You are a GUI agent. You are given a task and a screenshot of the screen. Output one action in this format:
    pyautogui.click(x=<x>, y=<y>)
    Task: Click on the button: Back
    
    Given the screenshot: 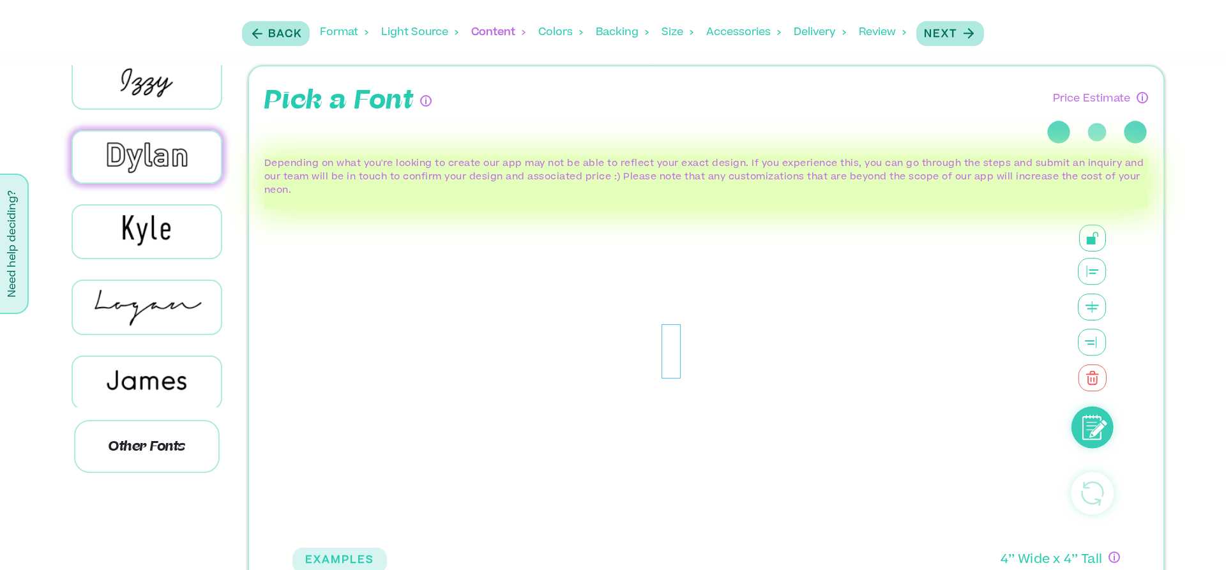 What is the action you would take?
    pyautogui.click(x=276, y=33)
    